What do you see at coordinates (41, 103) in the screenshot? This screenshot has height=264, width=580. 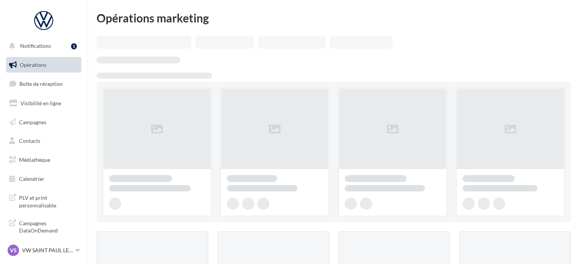 I see `span: Visibilité en ligne` at bounding box center [41, 103].